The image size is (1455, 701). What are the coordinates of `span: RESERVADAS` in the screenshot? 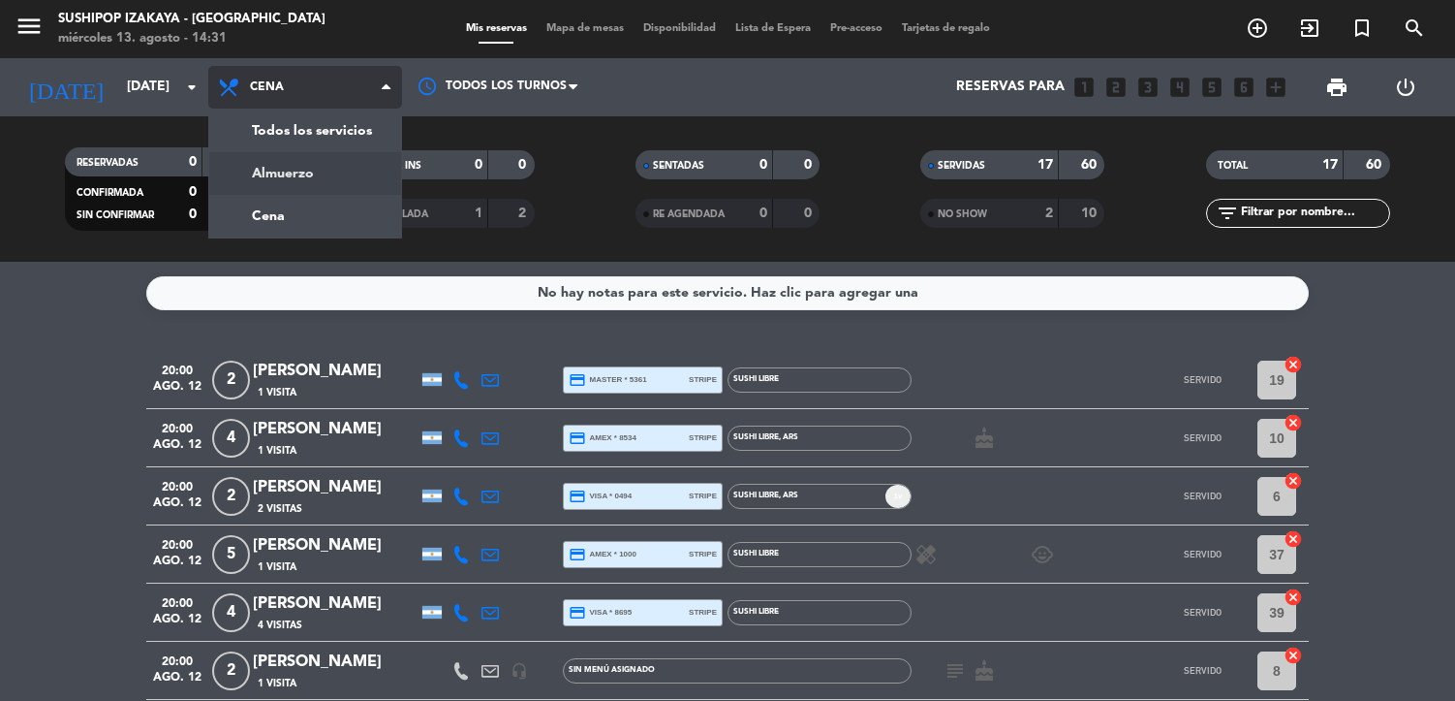 It's located at (108, 163).